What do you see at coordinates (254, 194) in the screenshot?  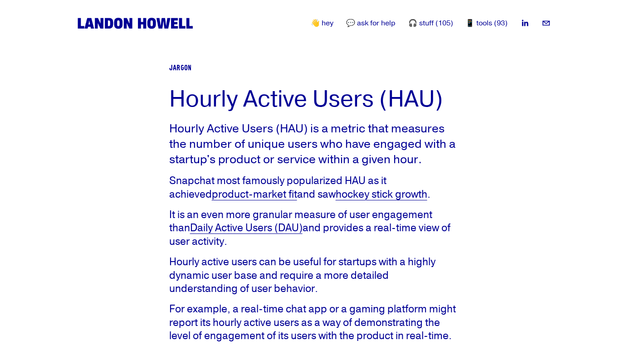 I see `a: product-market fit` at bounding box center [254, 194].